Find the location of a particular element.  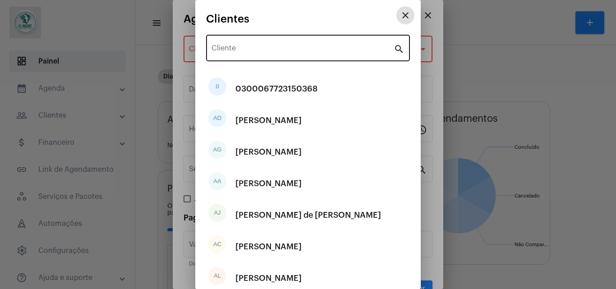

div: AD is located at coordinates (217, 118).